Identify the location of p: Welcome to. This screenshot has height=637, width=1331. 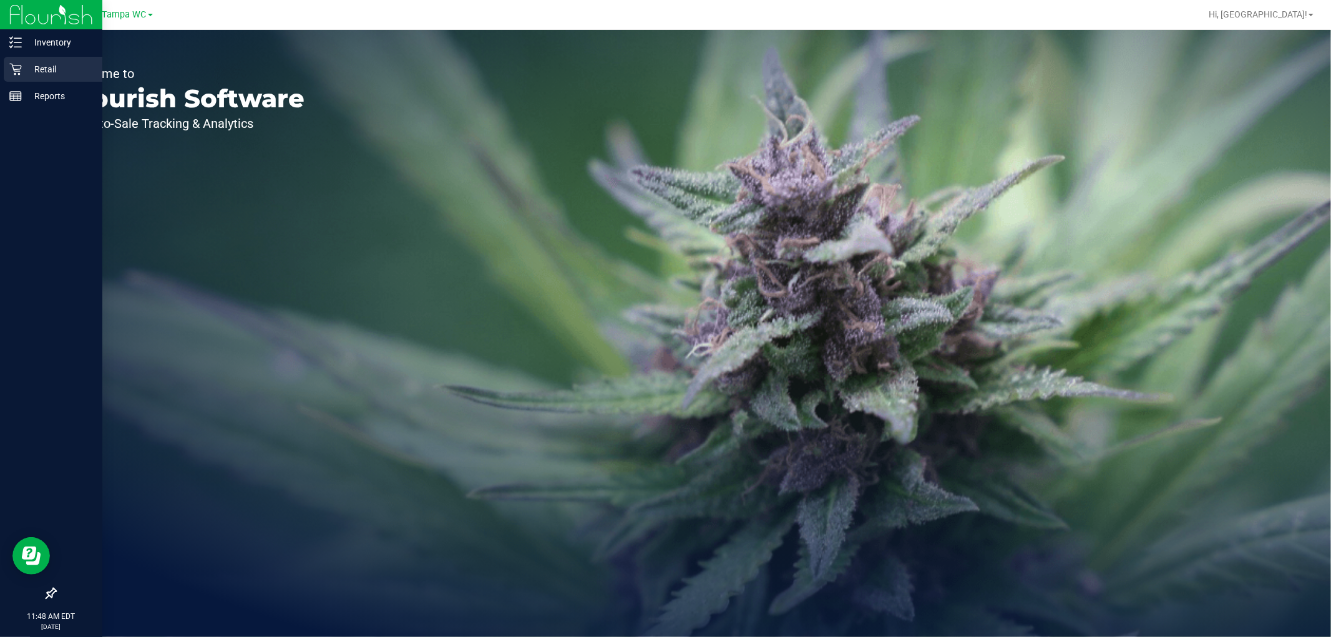
(186, 74).